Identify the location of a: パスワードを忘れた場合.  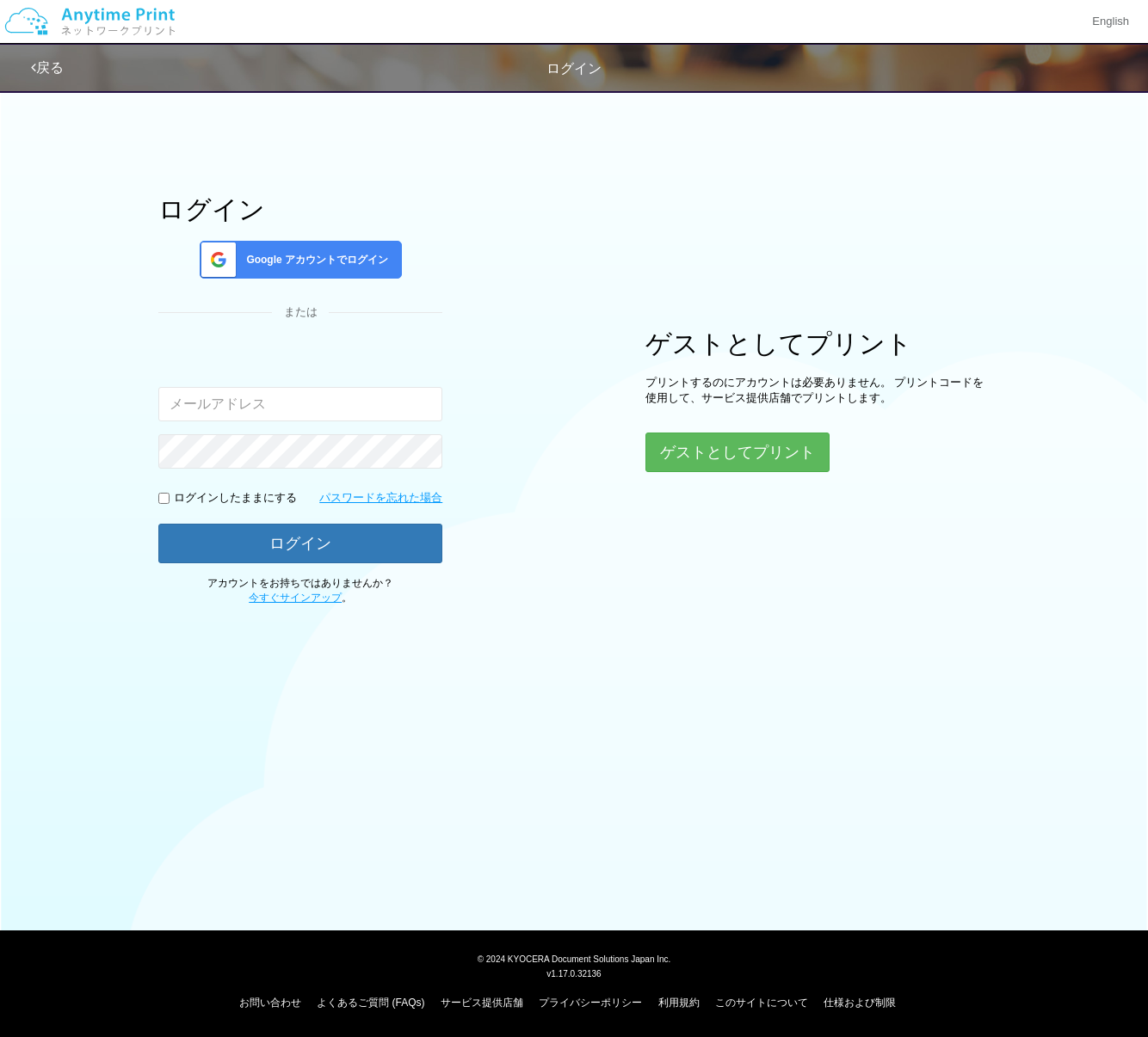
(380, 498).